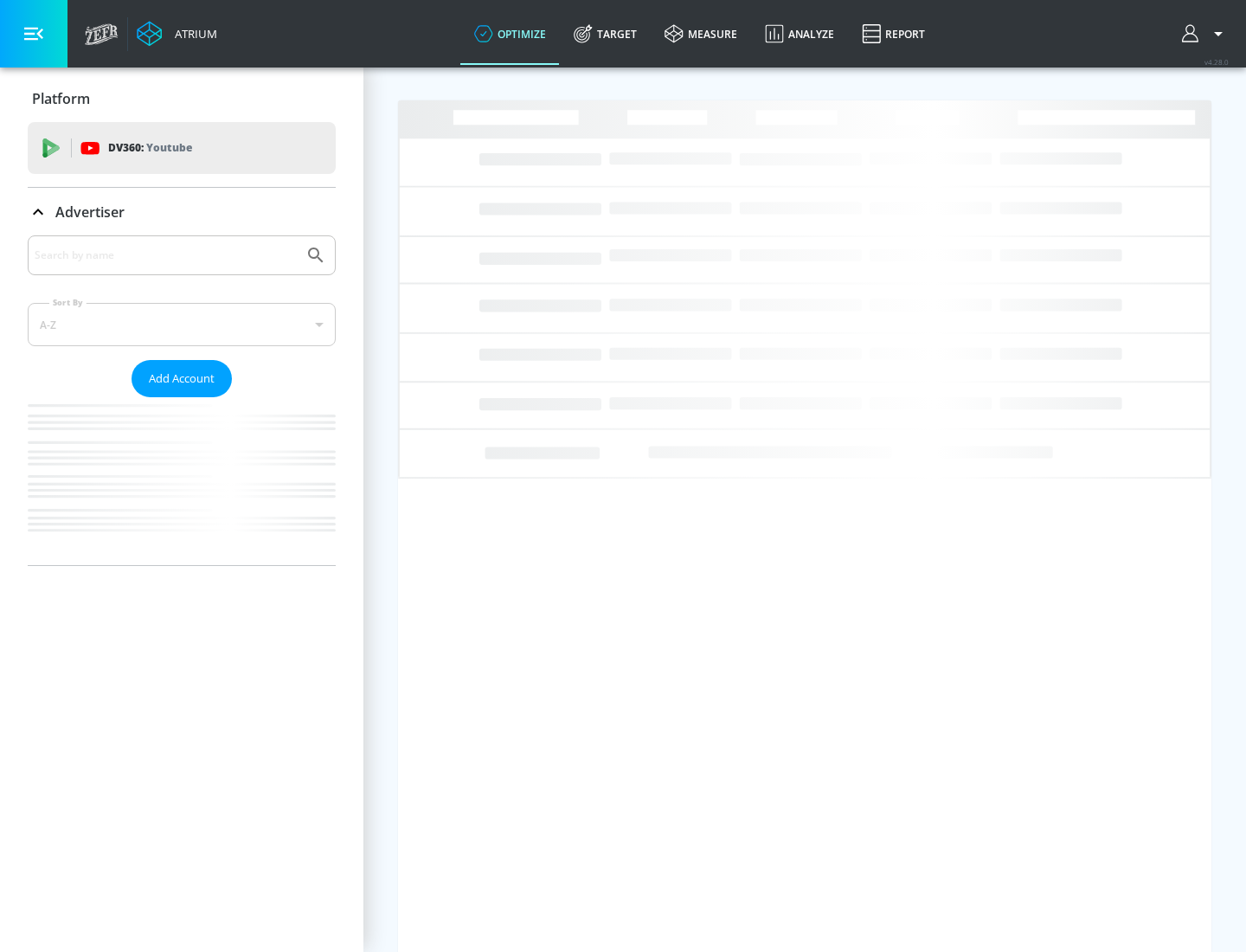 This screenshot has width=1246, height=952. Describe the element at coordinates (182, 148) in the screenshot. I see `div: DV360: Youtube` at that location.